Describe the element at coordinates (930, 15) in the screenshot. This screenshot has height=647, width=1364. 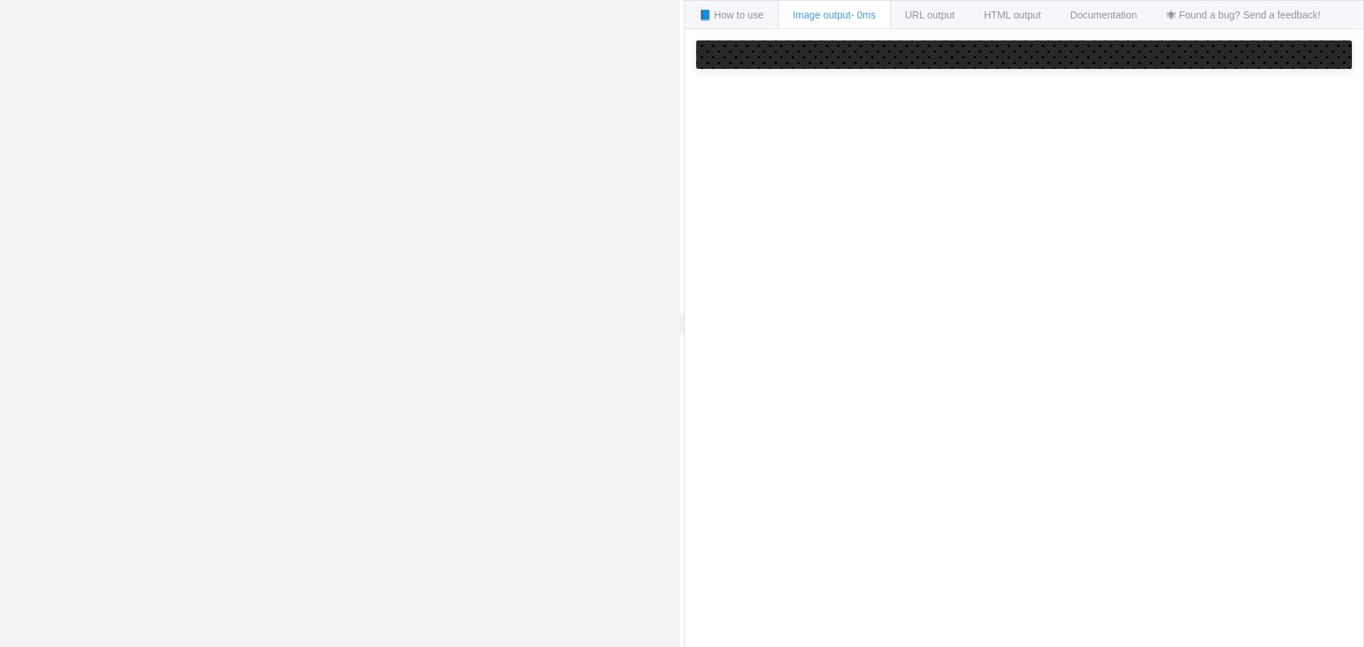
I see `span: URL output` at that location.